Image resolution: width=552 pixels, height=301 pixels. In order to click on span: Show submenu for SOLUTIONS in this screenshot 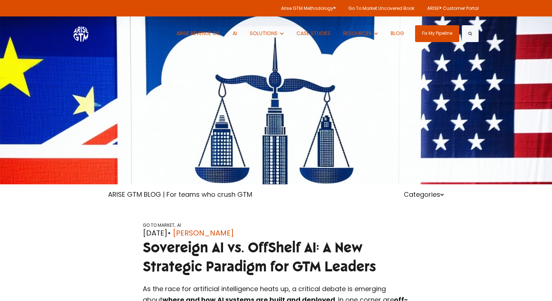, I will do `click(250, 30)`.